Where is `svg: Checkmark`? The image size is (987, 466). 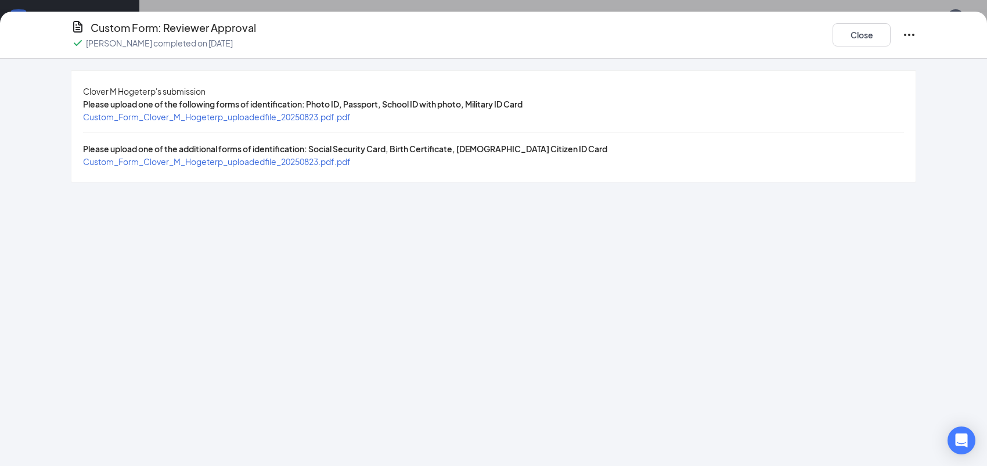
svg: Checkmark is located at coordinates (78, 43).